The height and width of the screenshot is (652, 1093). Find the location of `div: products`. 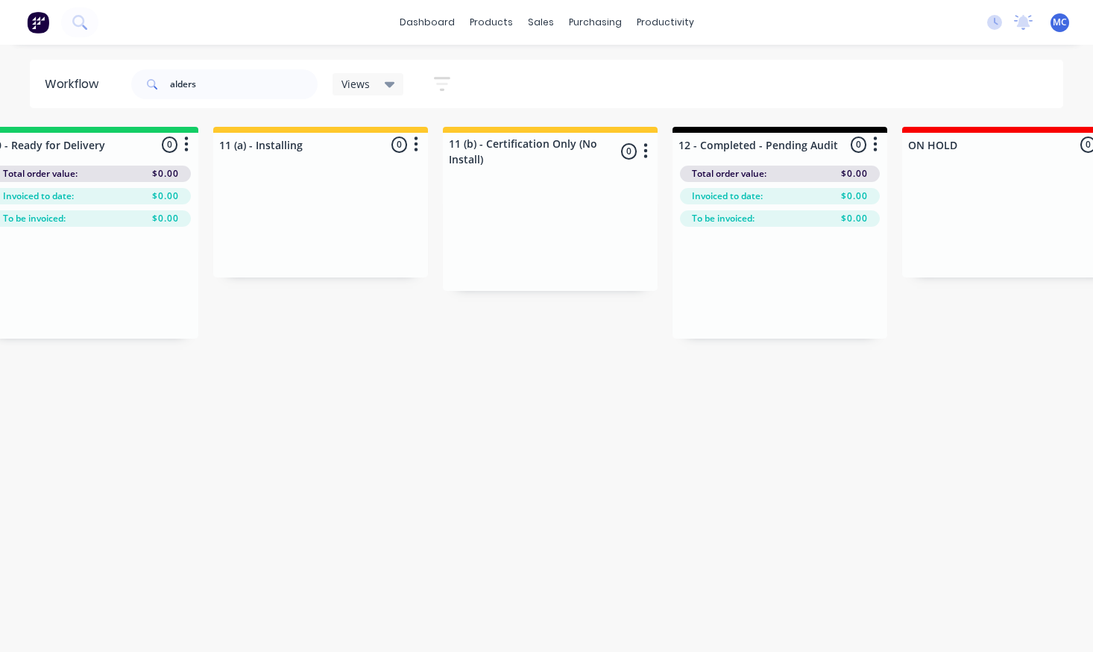

div: products is located at coordinates (492, 22).